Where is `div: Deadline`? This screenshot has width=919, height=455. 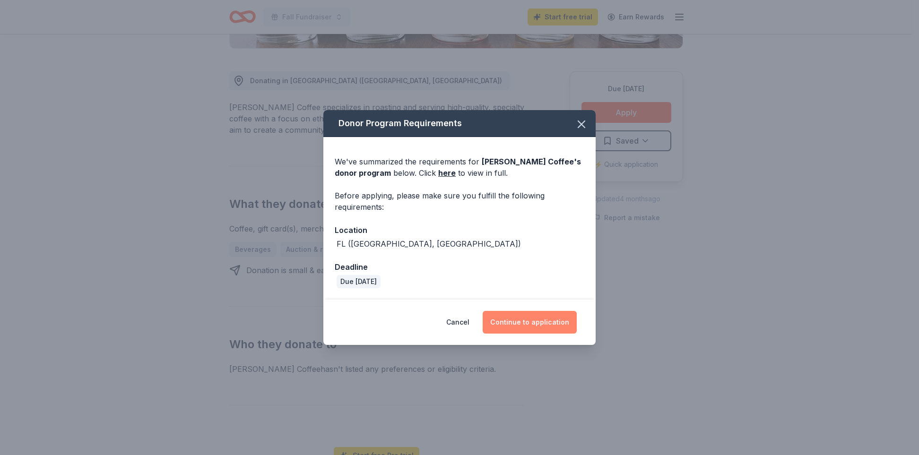
div: Deadline is located at coordinates (460, 267).